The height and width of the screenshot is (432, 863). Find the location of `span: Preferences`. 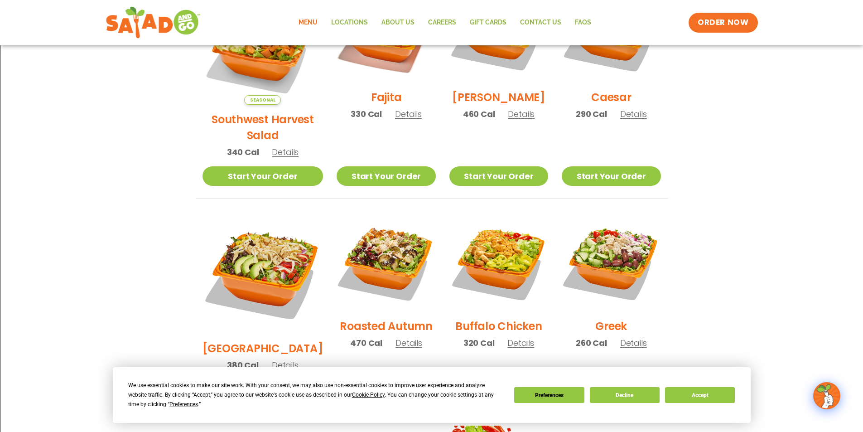

span: Preferences is located at coordinates (184, 404).